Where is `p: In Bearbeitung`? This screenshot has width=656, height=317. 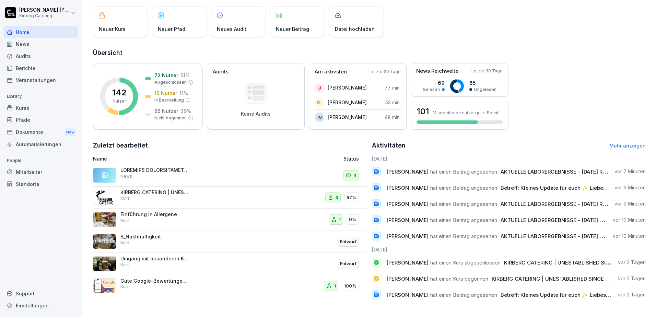 p: In Bearbeitung is located at coordinates (169, 100).